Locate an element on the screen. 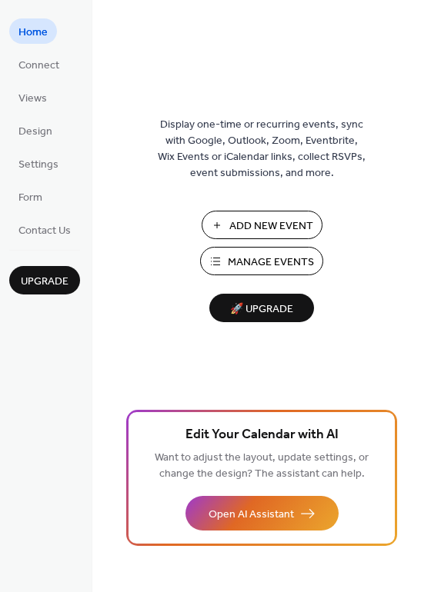 Image resolution: width=431 pixels, height=592 pixels. a: Settings is located at coordinates (38, 163).